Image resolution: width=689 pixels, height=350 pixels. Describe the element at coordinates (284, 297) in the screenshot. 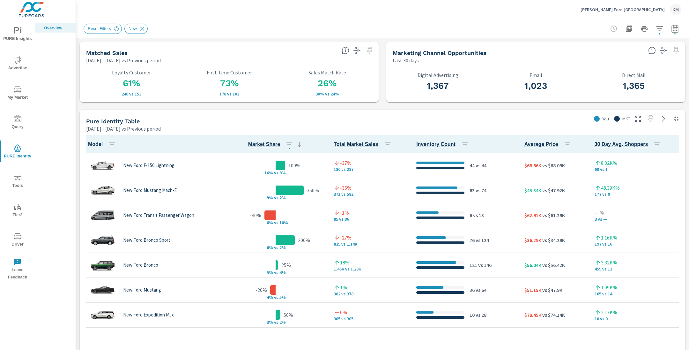

I see `p: s 5%` at that location.